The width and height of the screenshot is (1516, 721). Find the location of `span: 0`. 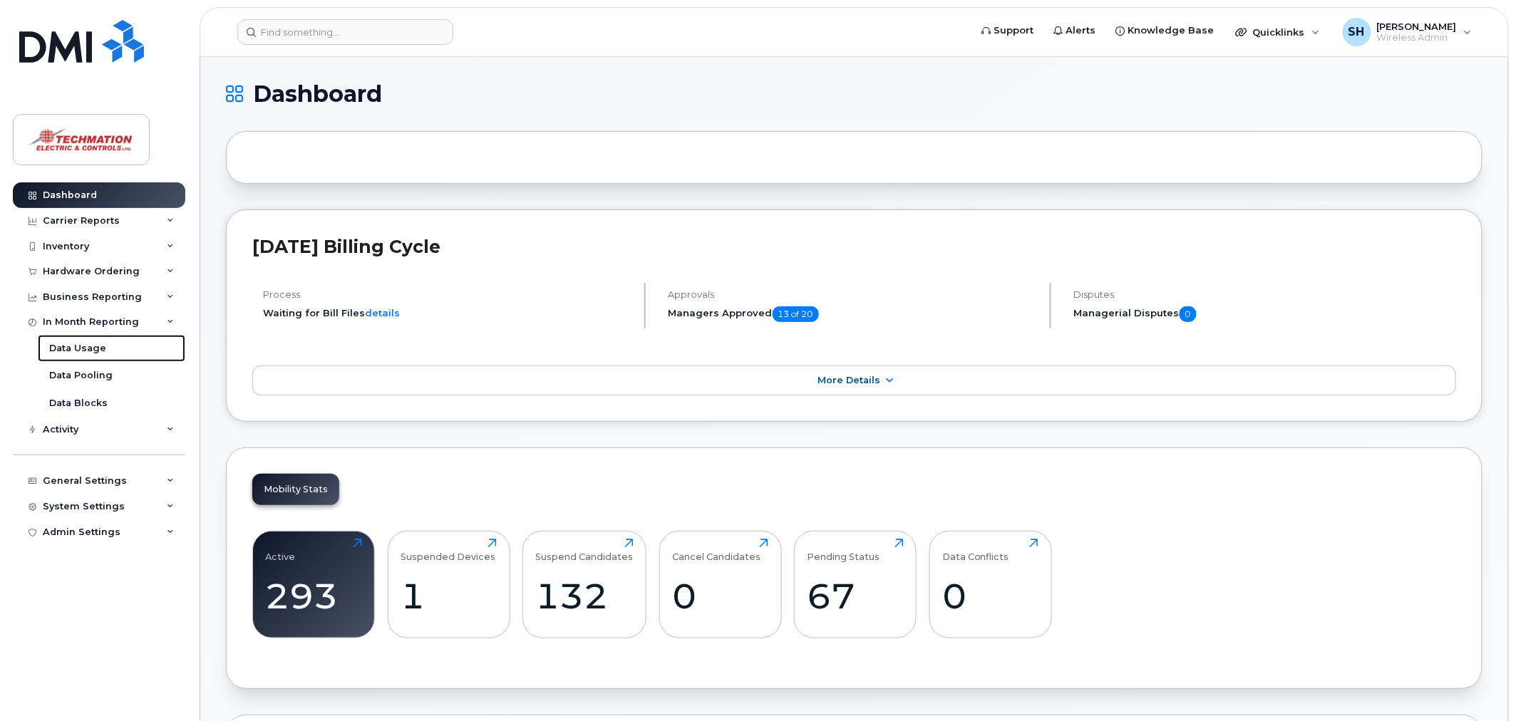

span: 0 is located at coordinates (1188, 314).